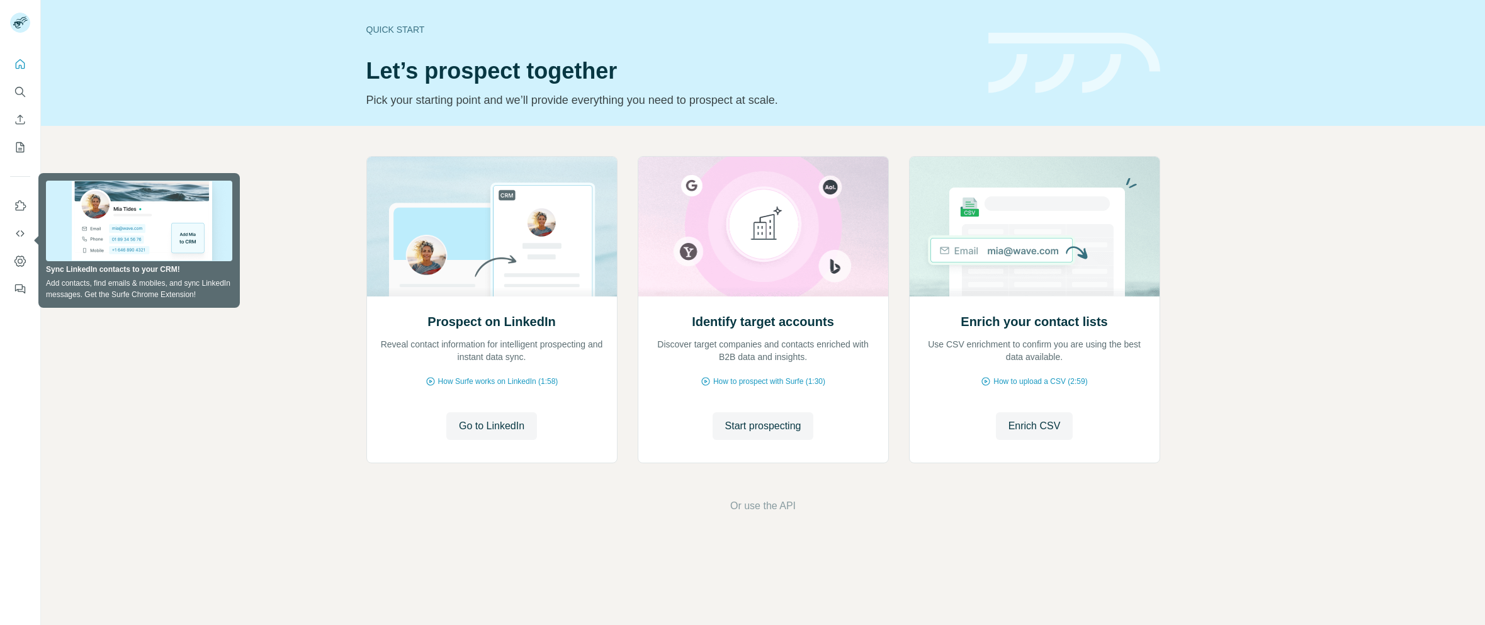 Image resolution: width=1485 pixels, height=625 pixels. I want to click on span: Go to LinkedIn, so click(492, 426).